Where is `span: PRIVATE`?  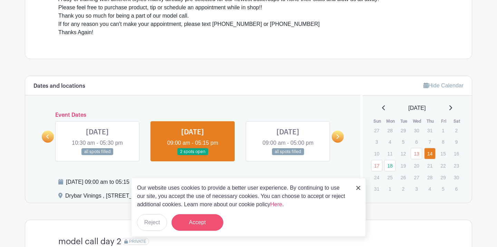
span: PRIVATE is located at coordinates (138, 241).